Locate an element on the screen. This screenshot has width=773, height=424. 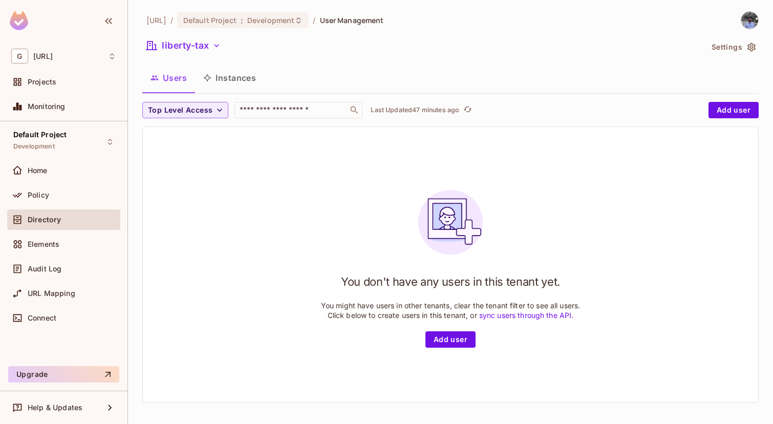
span: the active workspace is located at coordinates (156, 20).